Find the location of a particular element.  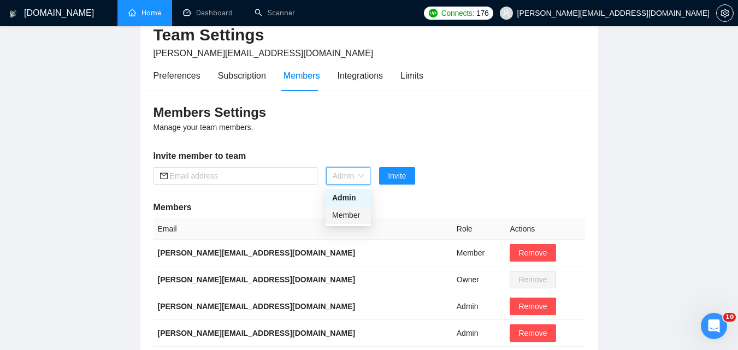

span: Invite is located at coordinates (396, 176).